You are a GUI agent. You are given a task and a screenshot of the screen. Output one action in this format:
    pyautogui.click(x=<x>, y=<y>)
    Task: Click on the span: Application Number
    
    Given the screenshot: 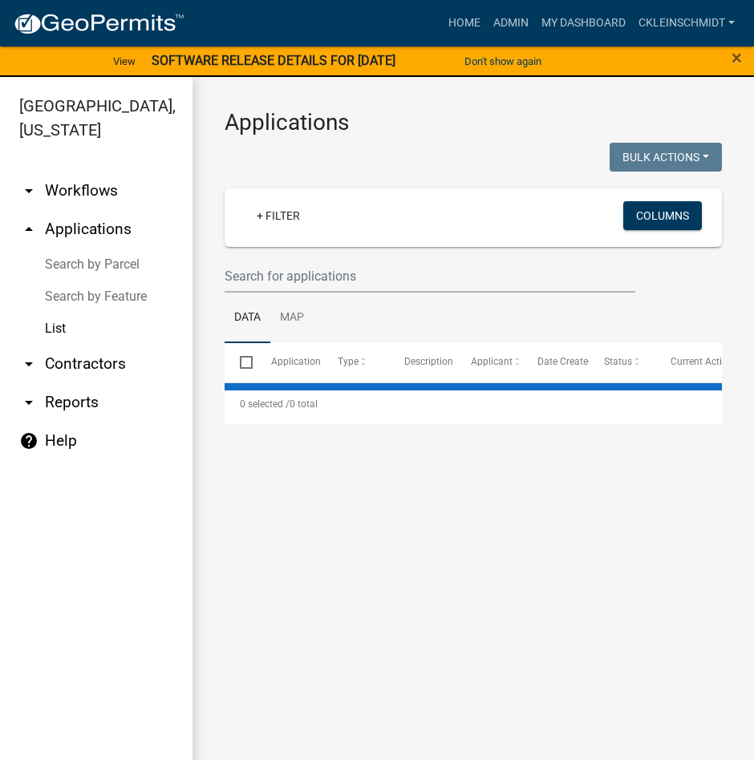 What is the action you would take?
    pyautogui.click(x=314, y=362)
    